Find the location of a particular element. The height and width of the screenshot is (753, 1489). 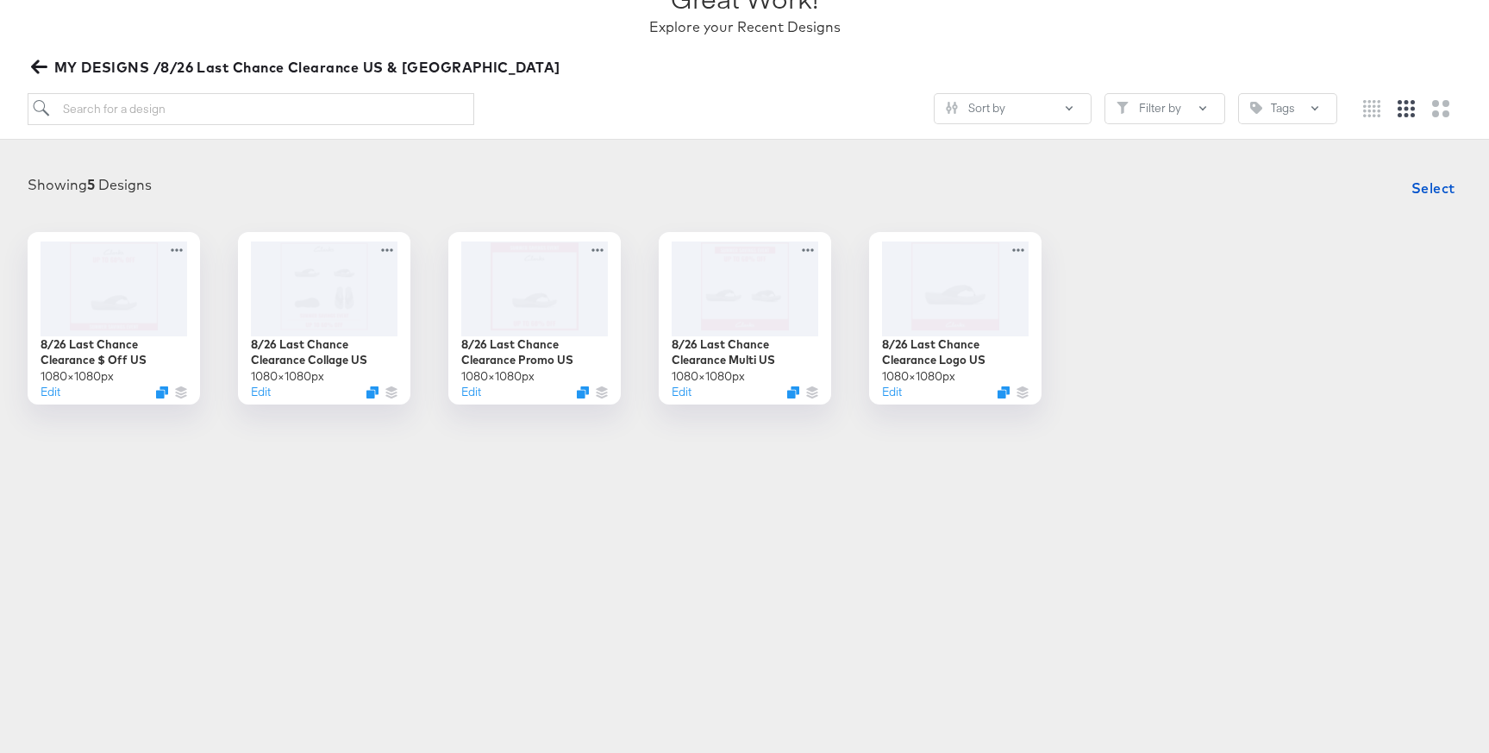

strong: 5 is located at coordinates (91, 184).